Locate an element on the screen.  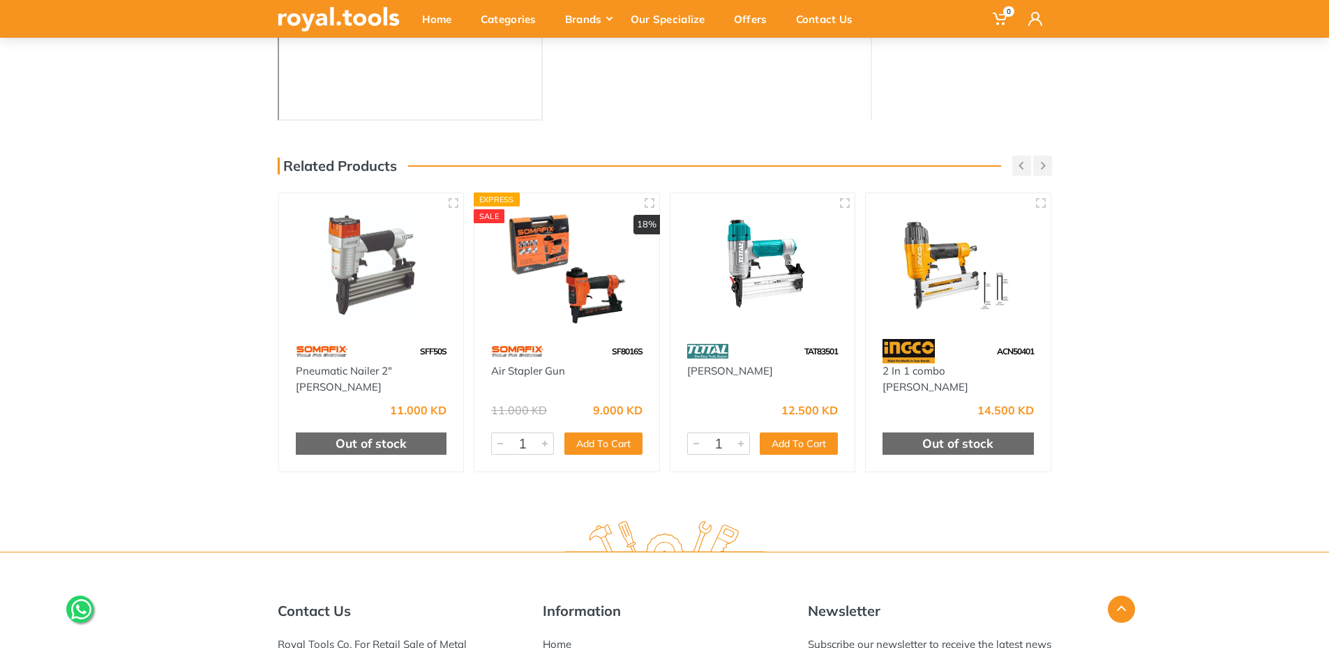
h3: Related Products is located at coordinates (337, 166).